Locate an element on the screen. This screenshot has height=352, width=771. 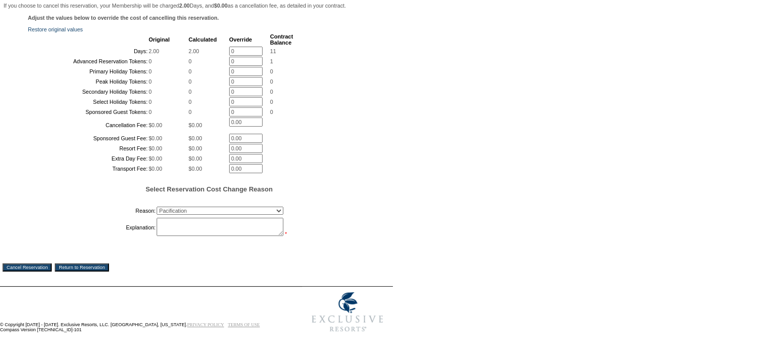
td: Reason: is located at coordinates (92, 211).